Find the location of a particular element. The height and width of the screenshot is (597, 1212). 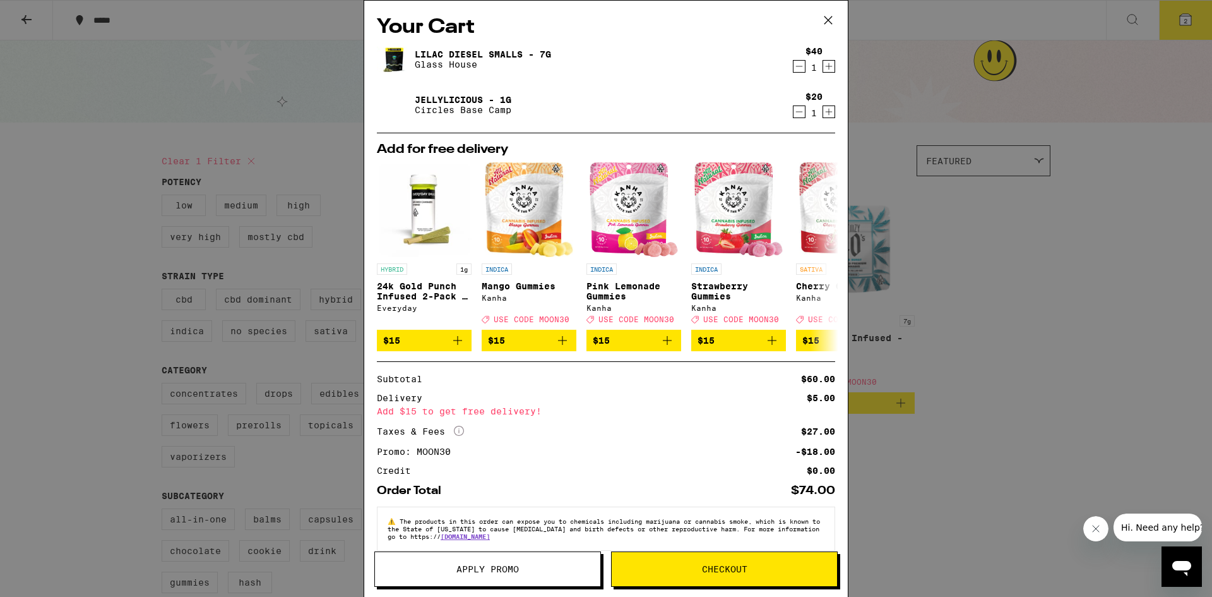

div: Taxes & Fees is located at coordinates (420, 431).